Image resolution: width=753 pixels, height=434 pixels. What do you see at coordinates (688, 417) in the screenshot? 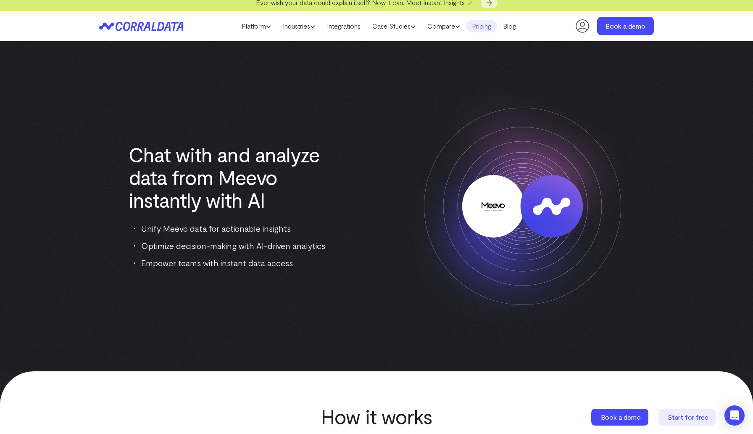
I see `a: Start for free` at bounding box center [688, 417].